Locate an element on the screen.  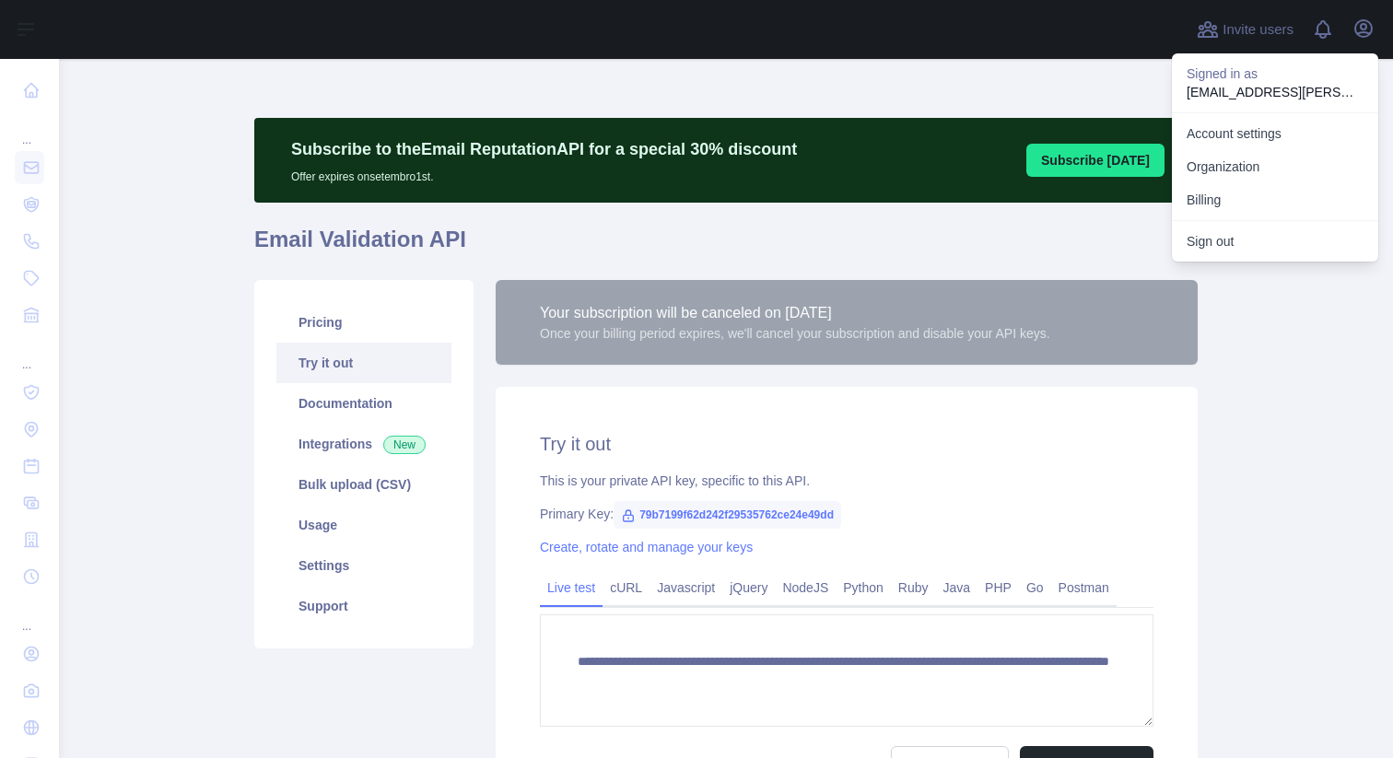
a: Pricing is located at coordinates (364, 322).